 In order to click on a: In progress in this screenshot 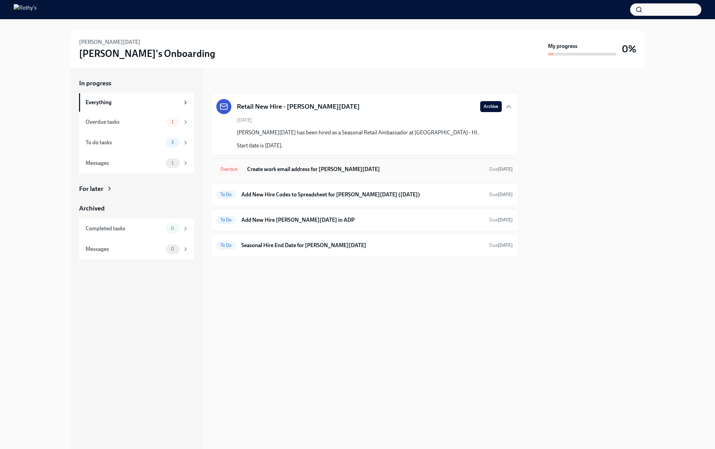, I will do `click(137, 83)`.